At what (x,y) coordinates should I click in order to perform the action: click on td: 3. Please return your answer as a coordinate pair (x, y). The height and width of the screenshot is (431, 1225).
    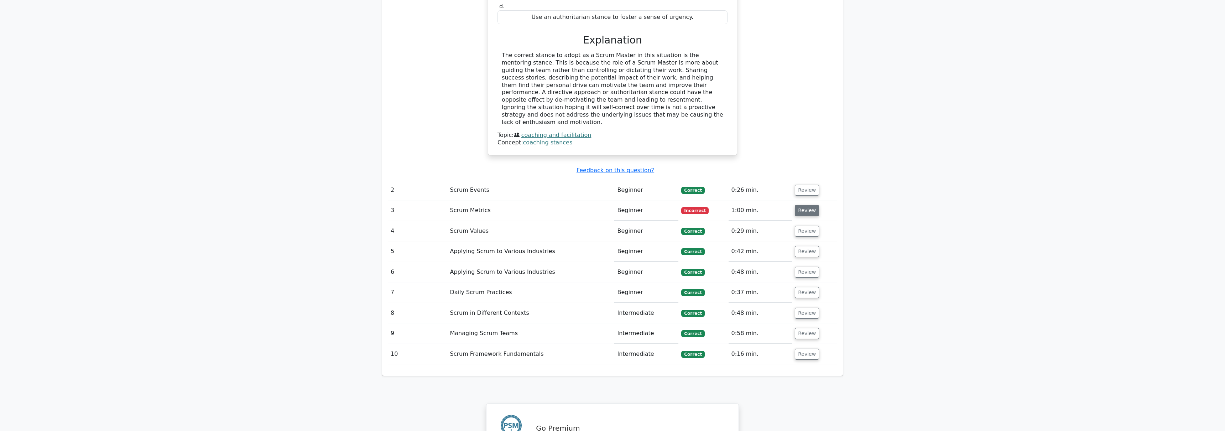
    Looking at the image, I should click on (417, 210).